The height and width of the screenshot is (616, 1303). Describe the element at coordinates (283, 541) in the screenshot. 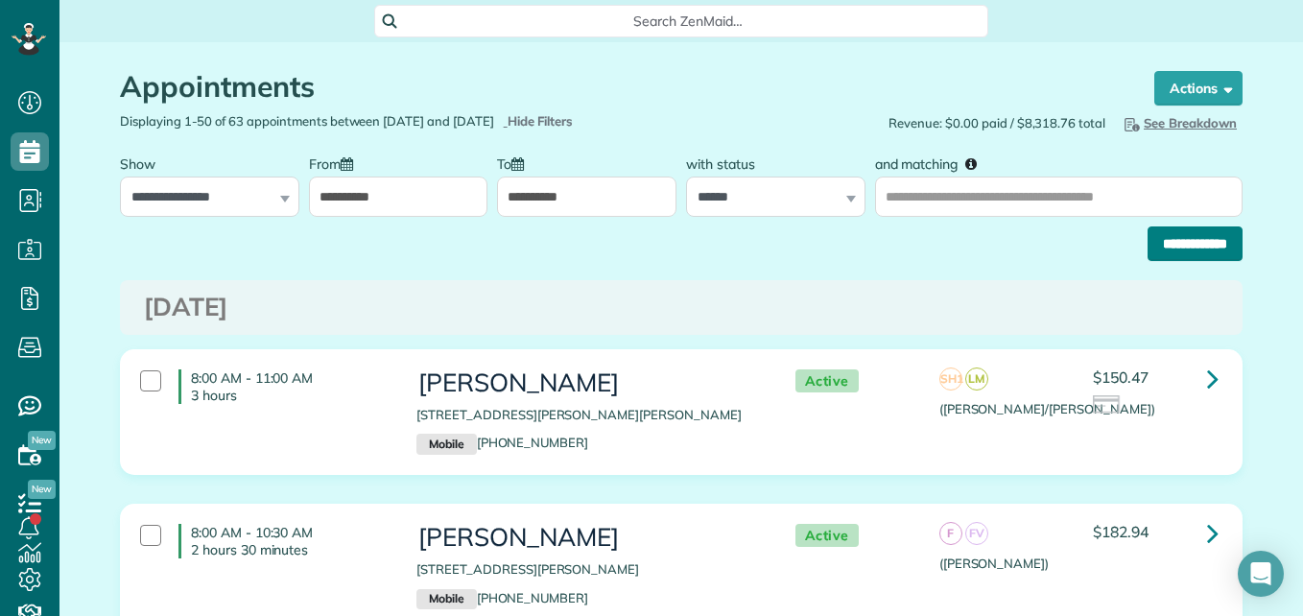

I see `h4: 8:00 AM - 10:30 AM` at that location.